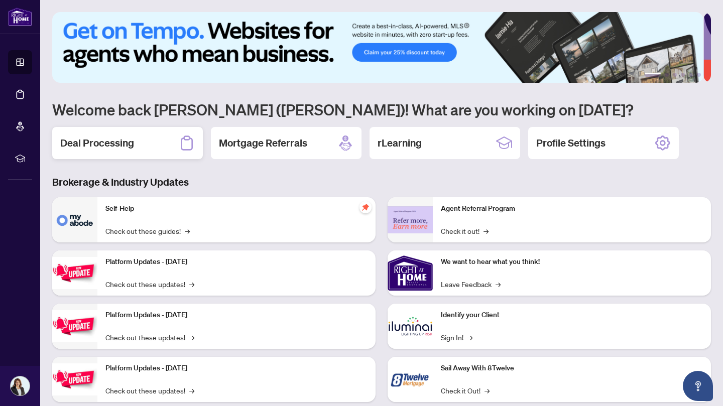  Describe the element at coordinates (75, 326) in the screenshot. I see `img: Platform Updates - July 8, 2025` at that location.